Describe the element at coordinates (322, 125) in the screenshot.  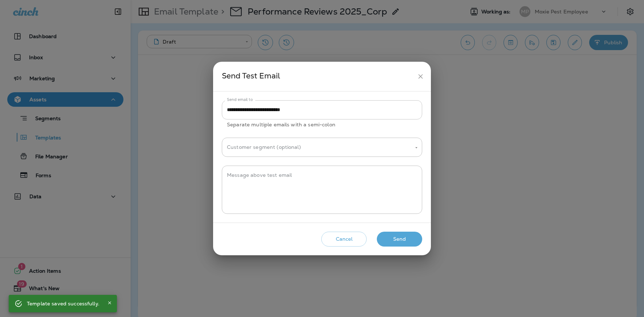
I see `p: Separate multiple emails with a semi-colon` at that location.